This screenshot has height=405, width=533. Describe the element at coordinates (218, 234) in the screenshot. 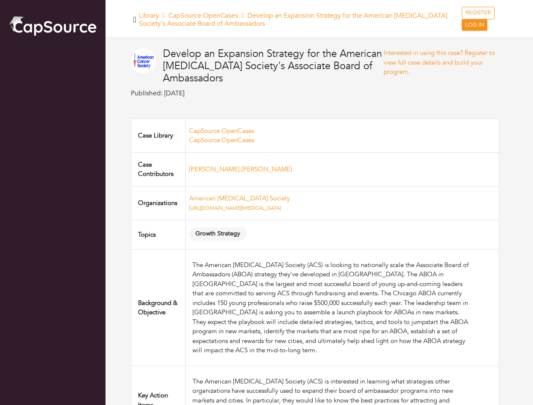

I see `span: Growth Strategy` at that location.